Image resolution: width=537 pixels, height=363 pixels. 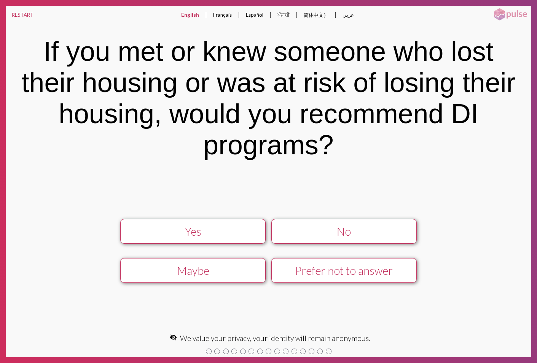 I want to click on div: If you met or knew someone who lost their housing or was at risk of losing their housing, would y..., so click(x=269, y=98).